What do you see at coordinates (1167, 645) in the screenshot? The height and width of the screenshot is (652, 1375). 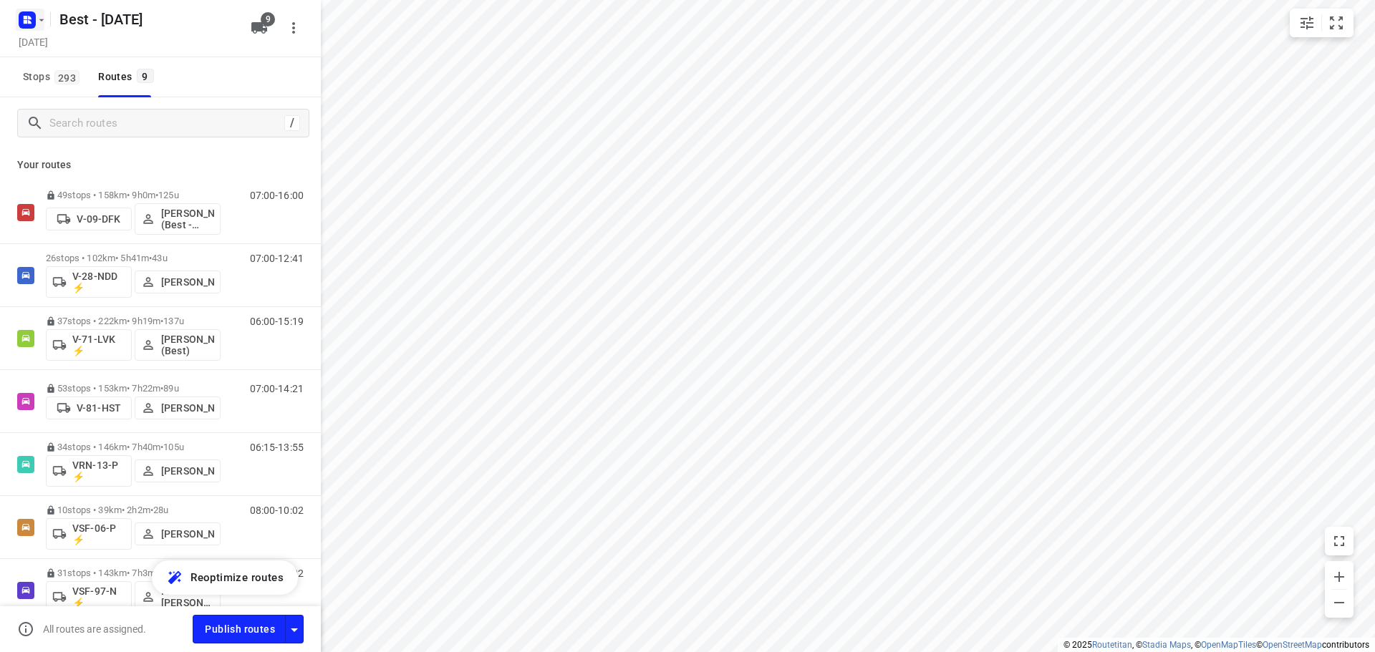 I see `a: Stadia Maps` at bounding box center [1167, 645].